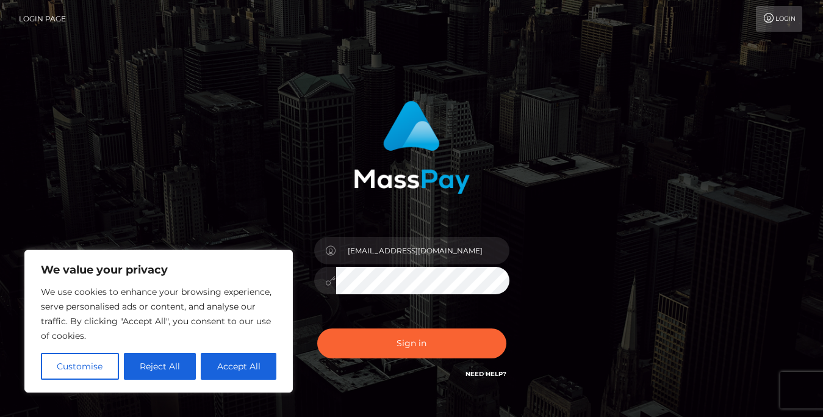  What do you see at coordinates (42, 19) in the screenshot?
I see `a: Login Page` at bounding box center [42, 19].